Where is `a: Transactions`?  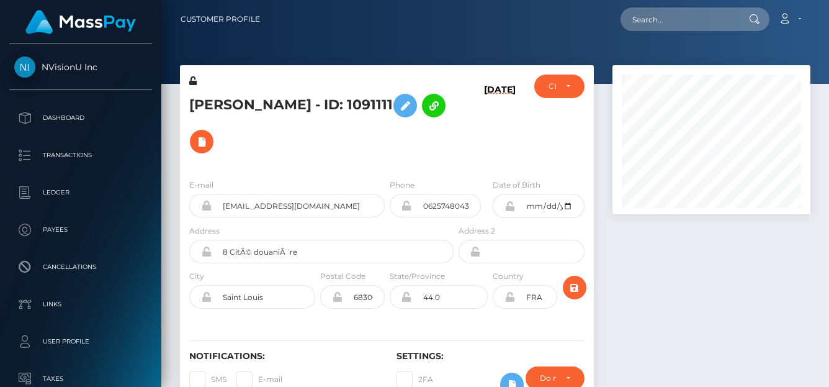
a: Transactions is located at coordinates (81, 155).